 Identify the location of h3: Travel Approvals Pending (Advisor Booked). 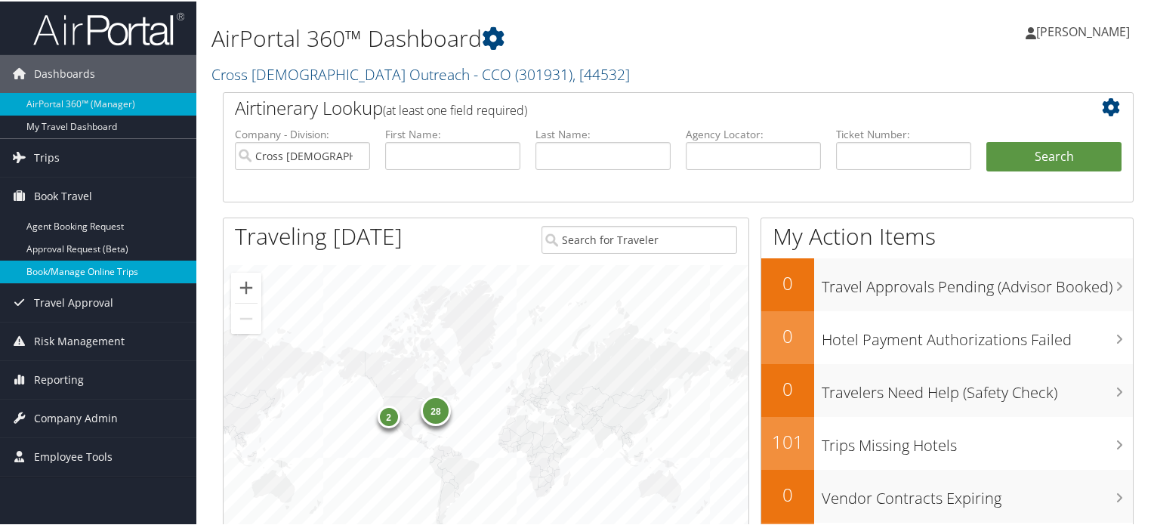
(977, 282).